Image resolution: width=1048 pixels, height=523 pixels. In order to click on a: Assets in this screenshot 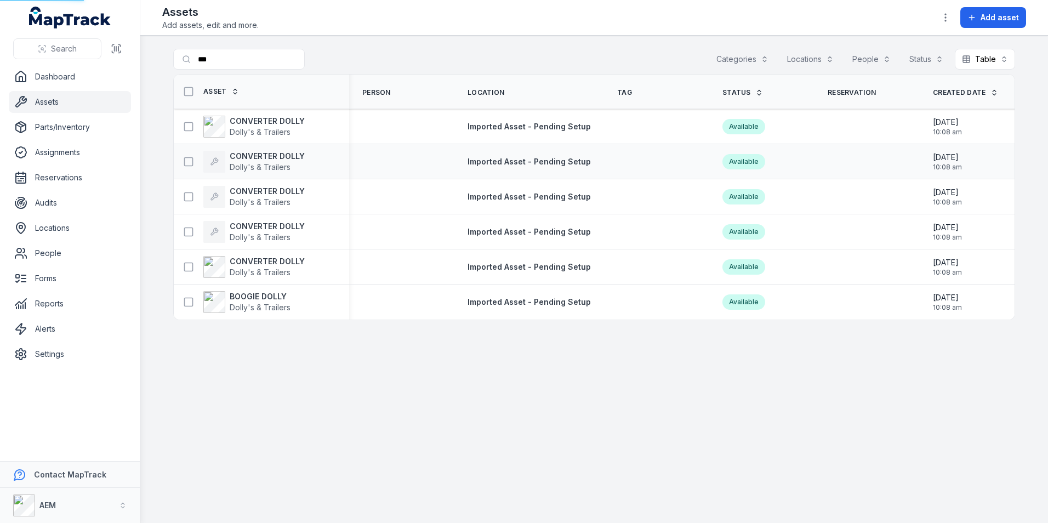, I will do `click(70, 102)`.